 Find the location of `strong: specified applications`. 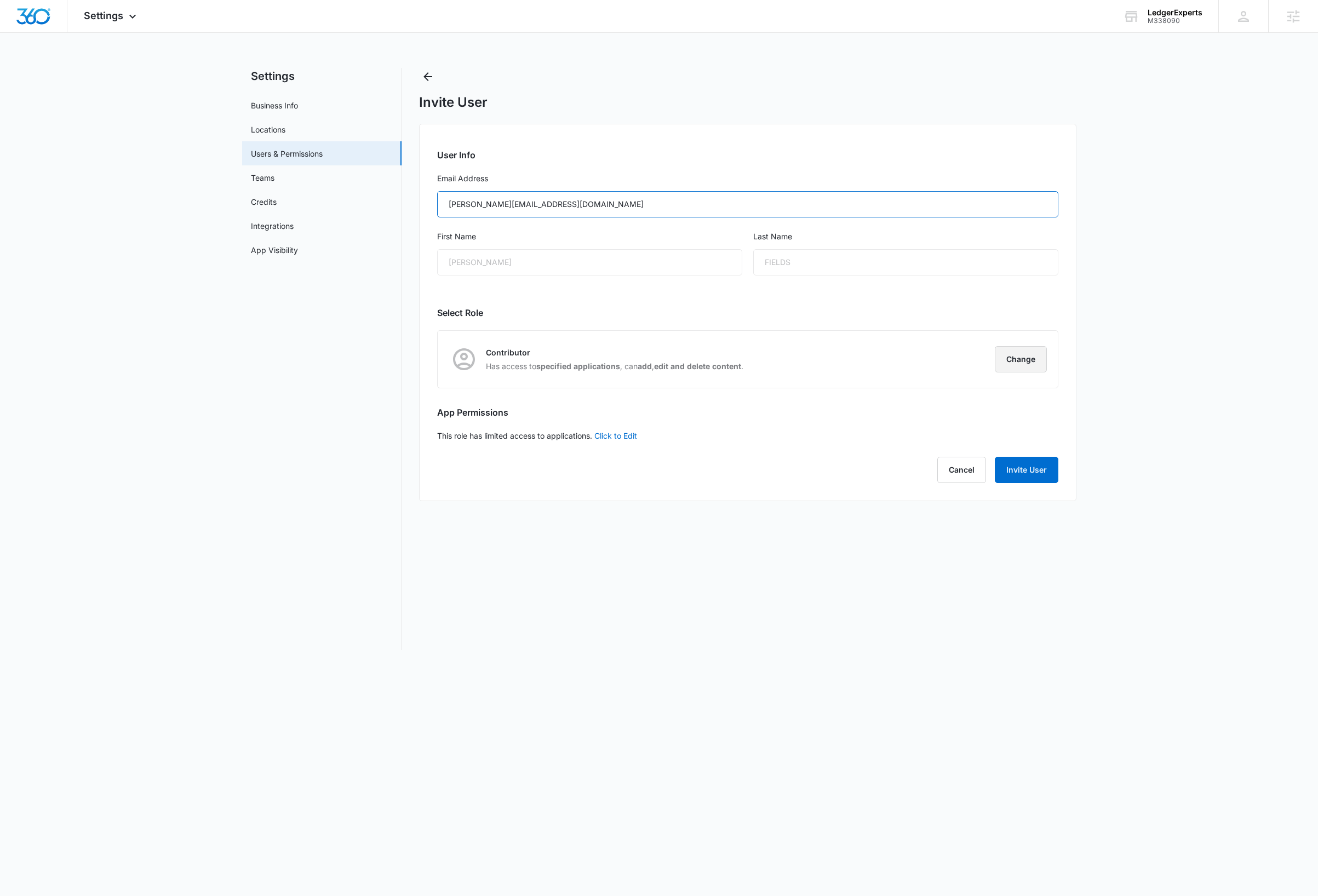

strong: specified applications is located at coordinates (578, 366).